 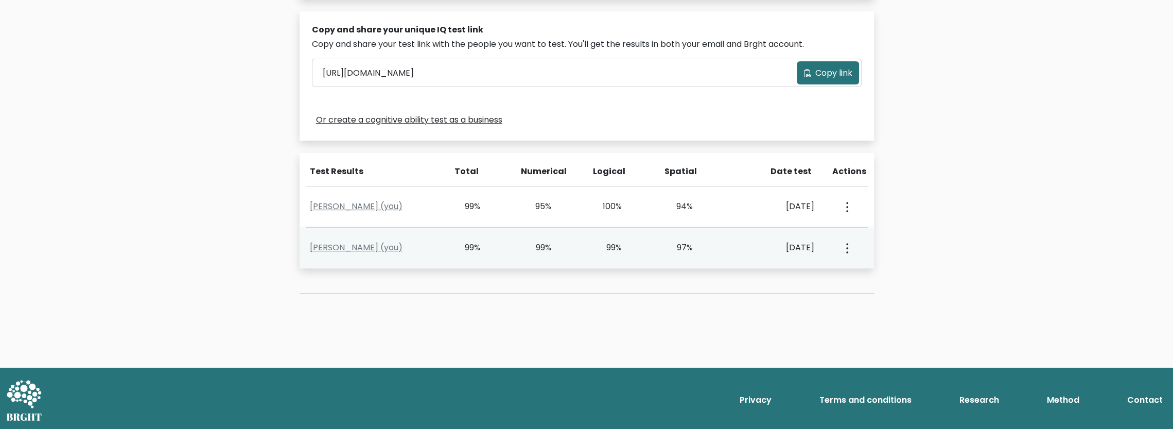 What do you see at coordinates (828, 73) in the screenshot?
I see `button: Copy link` at bounding box center [828, 73].